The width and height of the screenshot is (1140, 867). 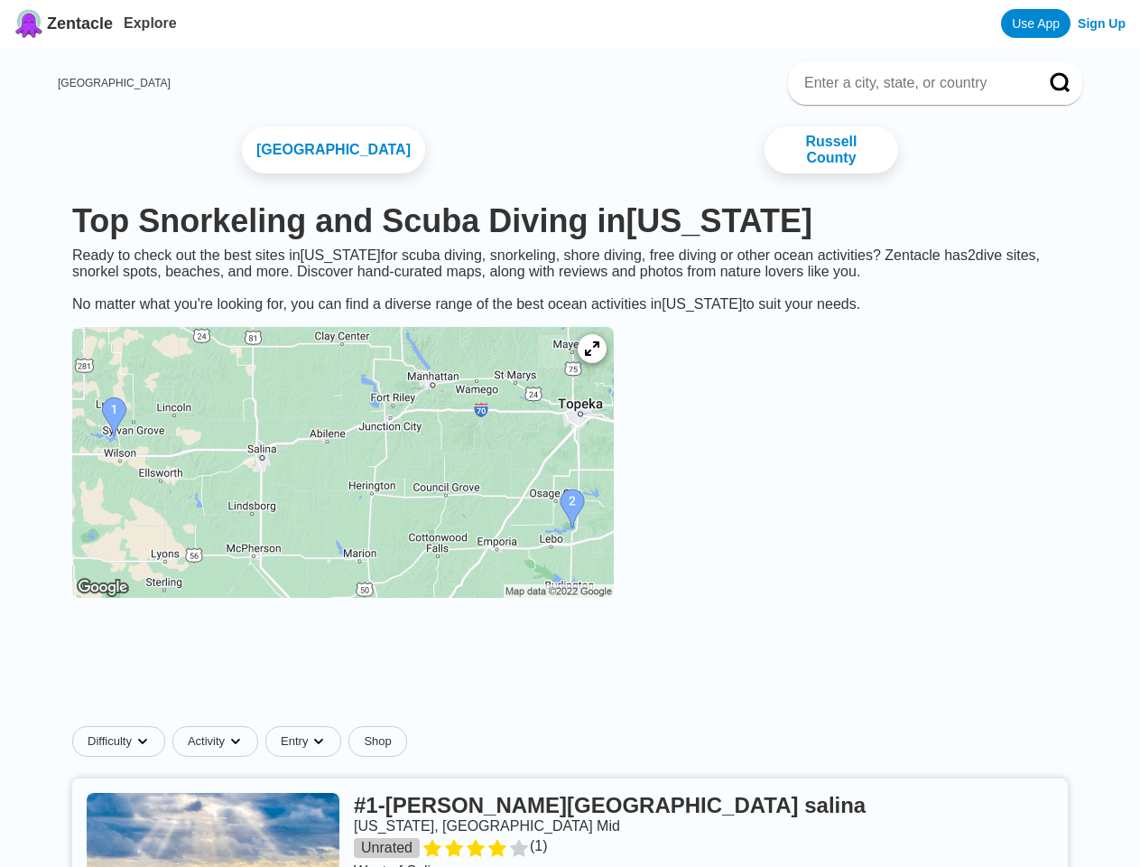 What do you see at coordinates (343, 464) in the screenshot?
I see `a: Kansas dive site map` at bounding box center [343, 464].